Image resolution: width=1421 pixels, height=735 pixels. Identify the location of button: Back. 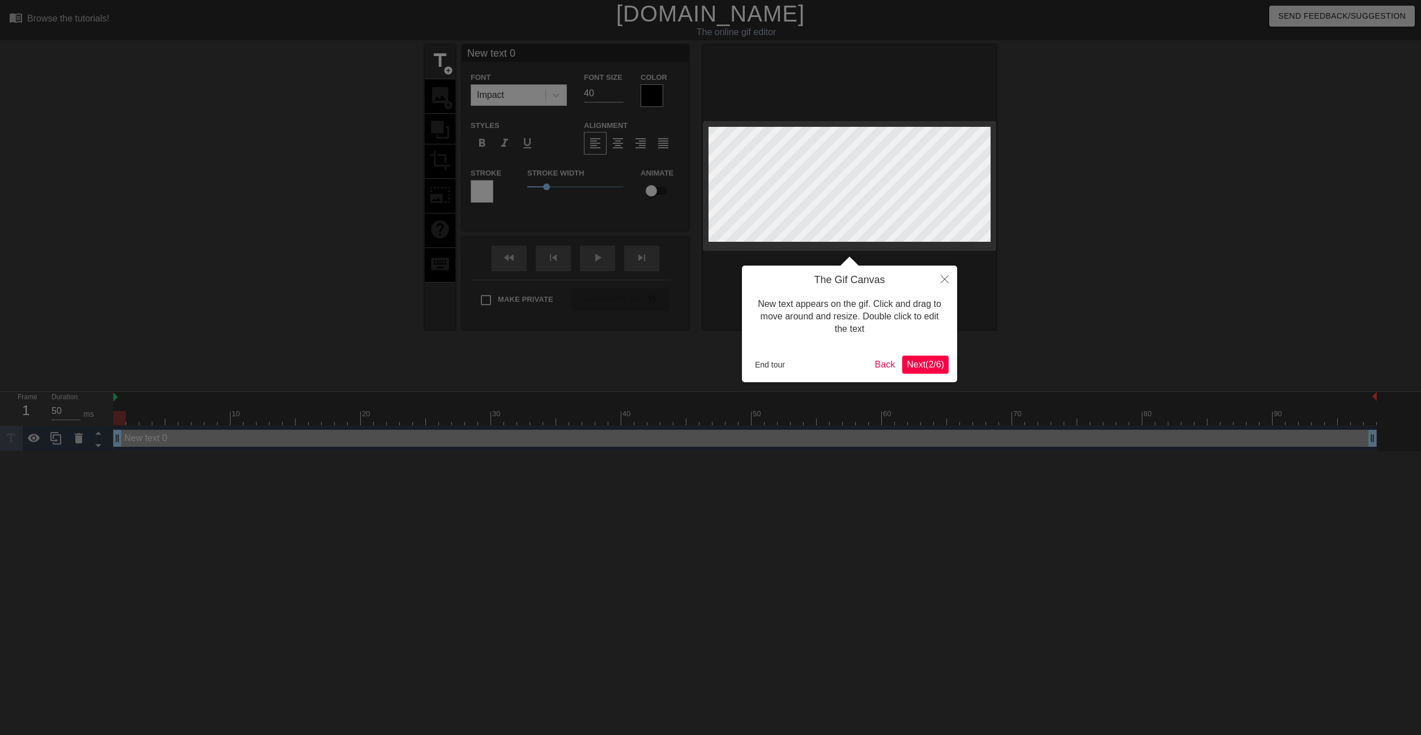
(885, 365).